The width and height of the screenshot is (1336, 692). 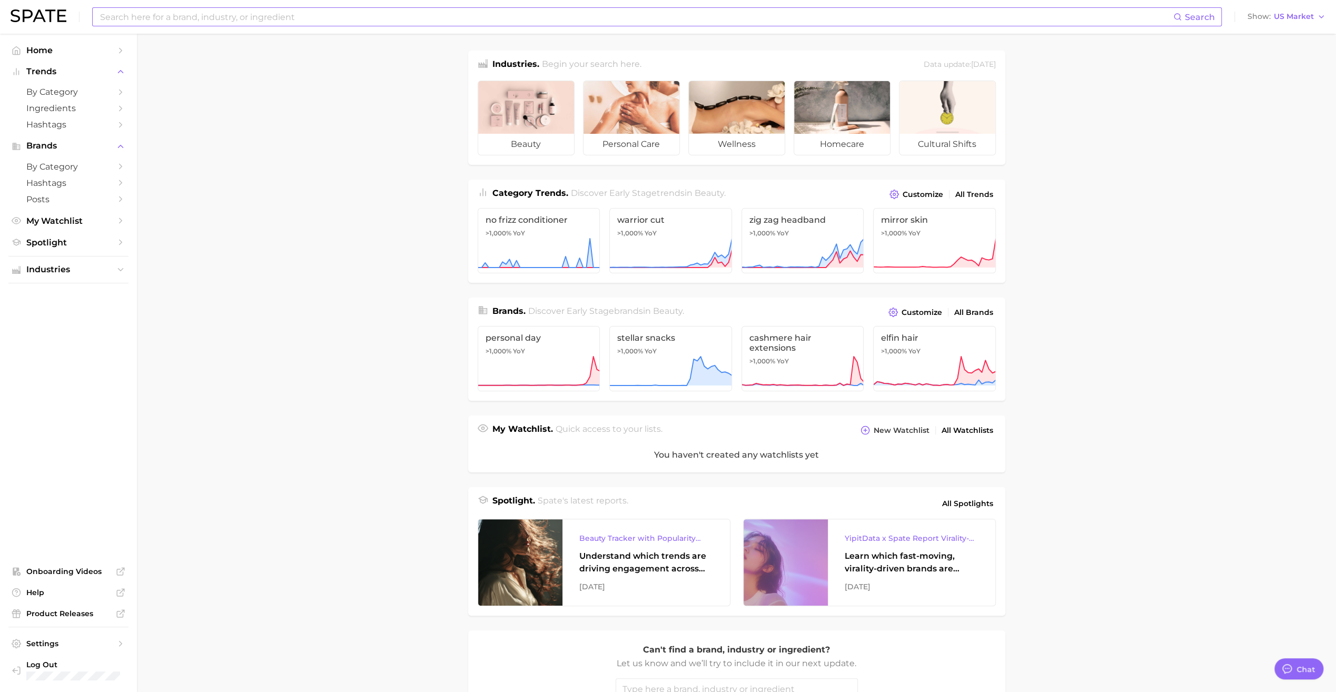 What do you see at coordinates (539, 220) in the screenshot?
I see `span: no frizz conditioner` at bounding box center [539, 220].